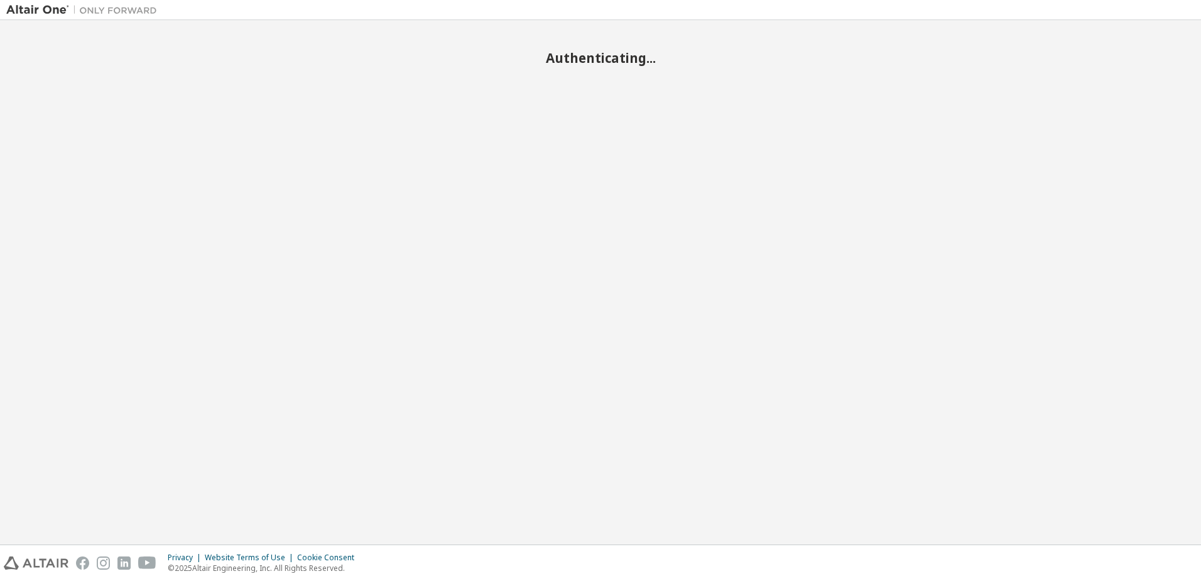  Describe the element at coordinates (601, 58) in the screenshot. I see `h2: Authenticating...` at that location.